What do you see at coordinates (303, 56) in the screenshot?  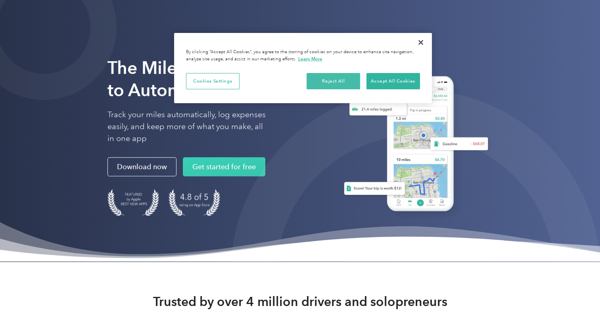 I see `div: By clicking “Accept All Cookies”, you agree to the storing of cookies on your device to enhance s...` at bounding box center [303, 56].